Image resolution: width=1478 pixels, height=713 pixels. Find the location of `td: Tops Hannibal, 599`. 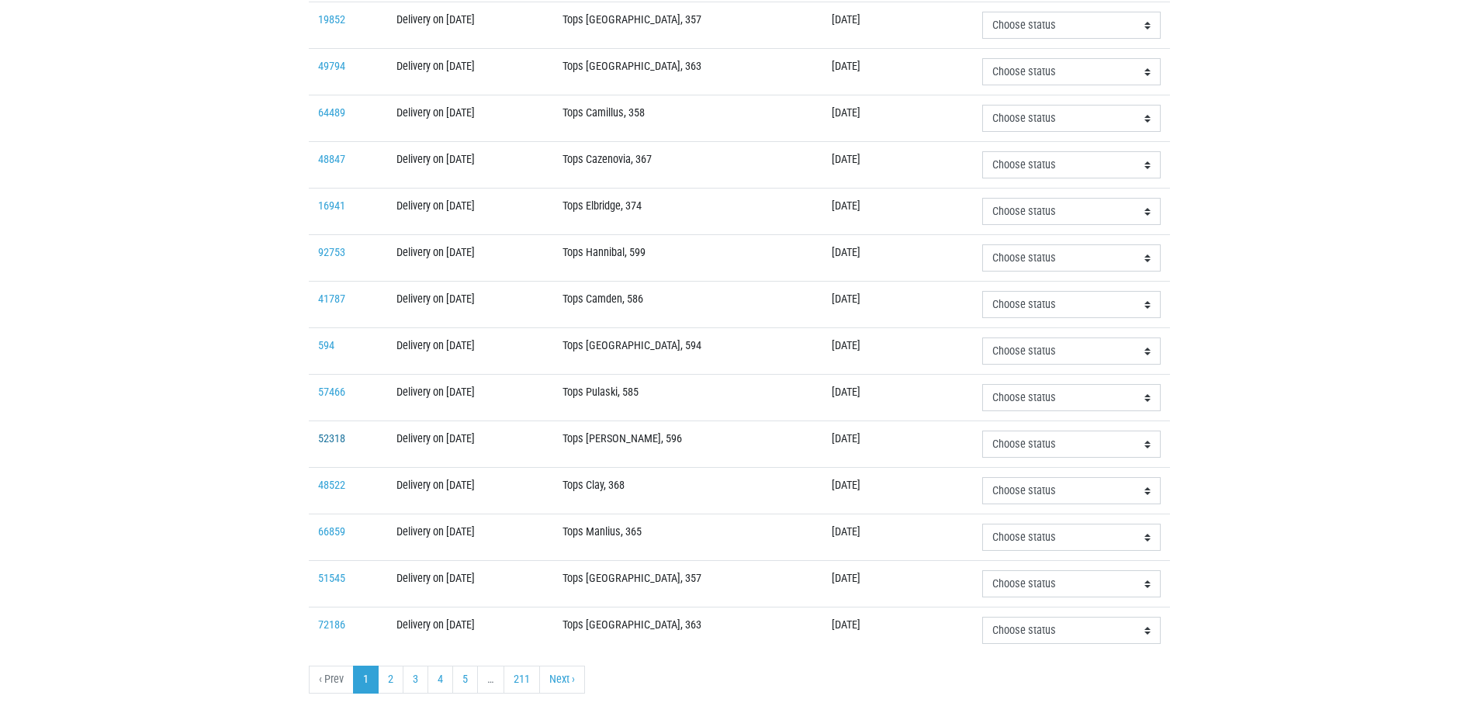

td: Tops Hannibal, 599 is located at coordinates (688, 258).